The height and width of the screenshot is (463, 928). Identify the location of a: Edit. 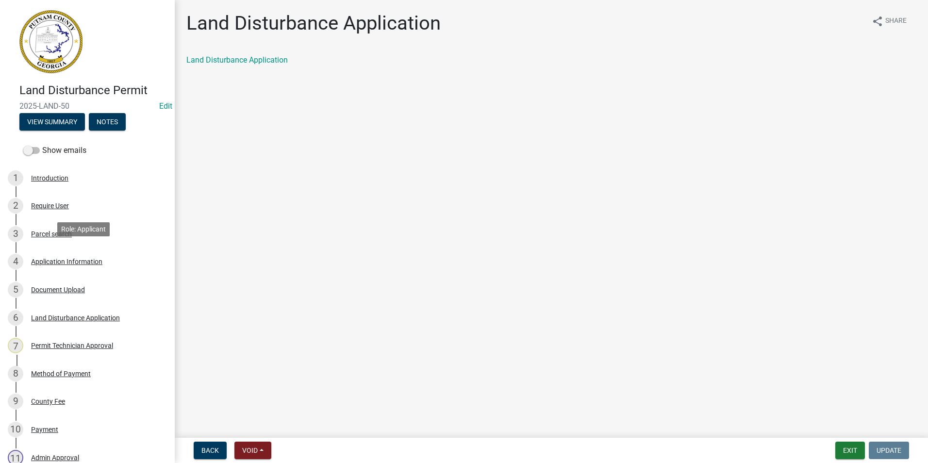
(165, 106).